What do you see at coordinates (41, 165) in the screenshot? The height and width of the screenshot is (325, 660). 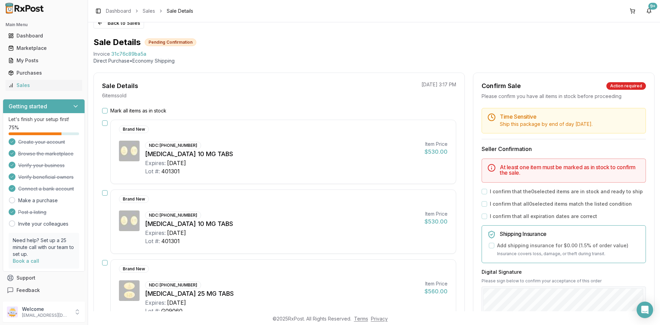 I see `span: Verify your business` at bounding box center [41, 165].